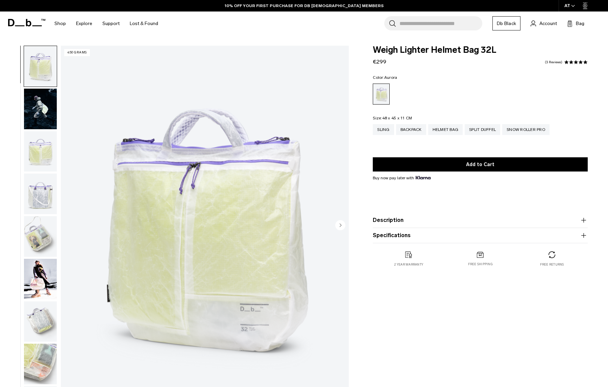 The height and width of the screenshot is (387, 608). What do you see at coordinates (40, 109) in the screenshot?
I see `button: Weigh_Lighter_Helmetbag_32L_Lifestyle.png` at bounding box center [40, 109].